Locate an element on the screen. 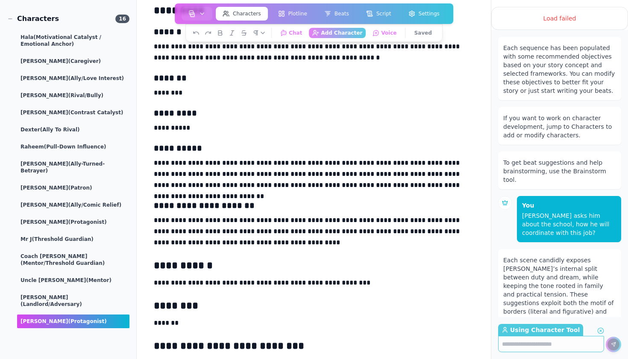  img: storyboard is located at coordinates (192, 14).